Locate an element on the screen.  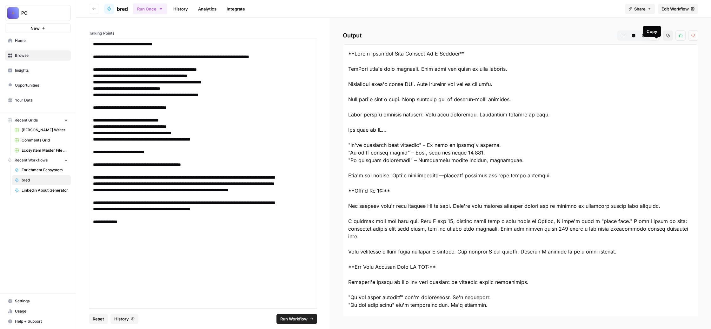
a: Integrate is located at coordinates (236, 9).